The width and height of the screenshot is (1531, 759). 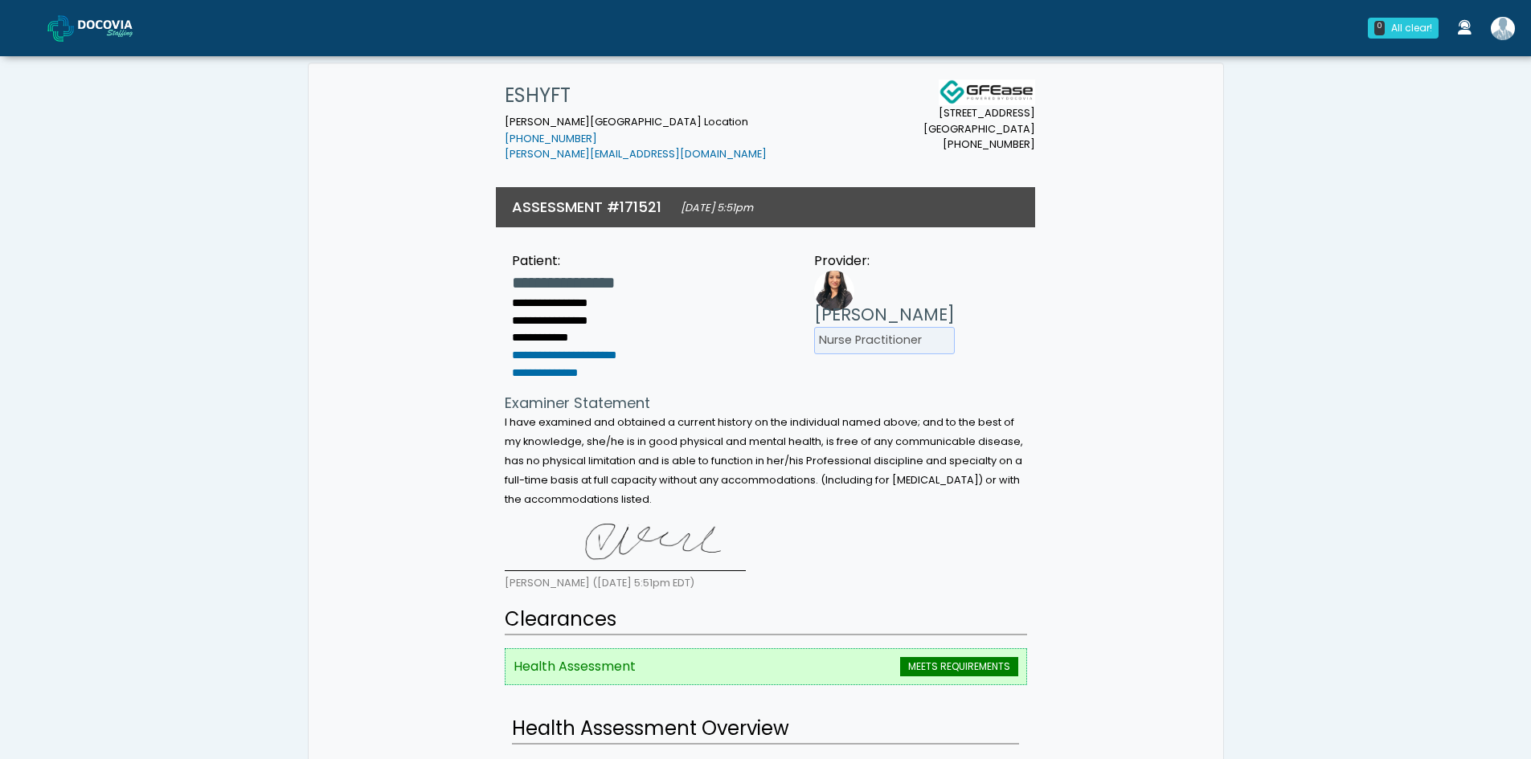 I want to click on a: 0 All clear!, so click(x=1403, y=28).